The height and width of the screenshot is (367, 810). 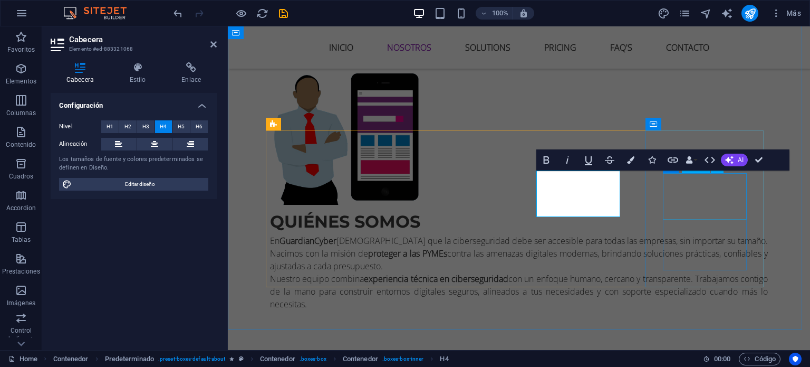 What do you see at coordinates (133, 163) in the screenshot?
I see `div: Los tamaños de fuente y colores predeterminados se definen en Diseño.` at bounding box center [133, 163].